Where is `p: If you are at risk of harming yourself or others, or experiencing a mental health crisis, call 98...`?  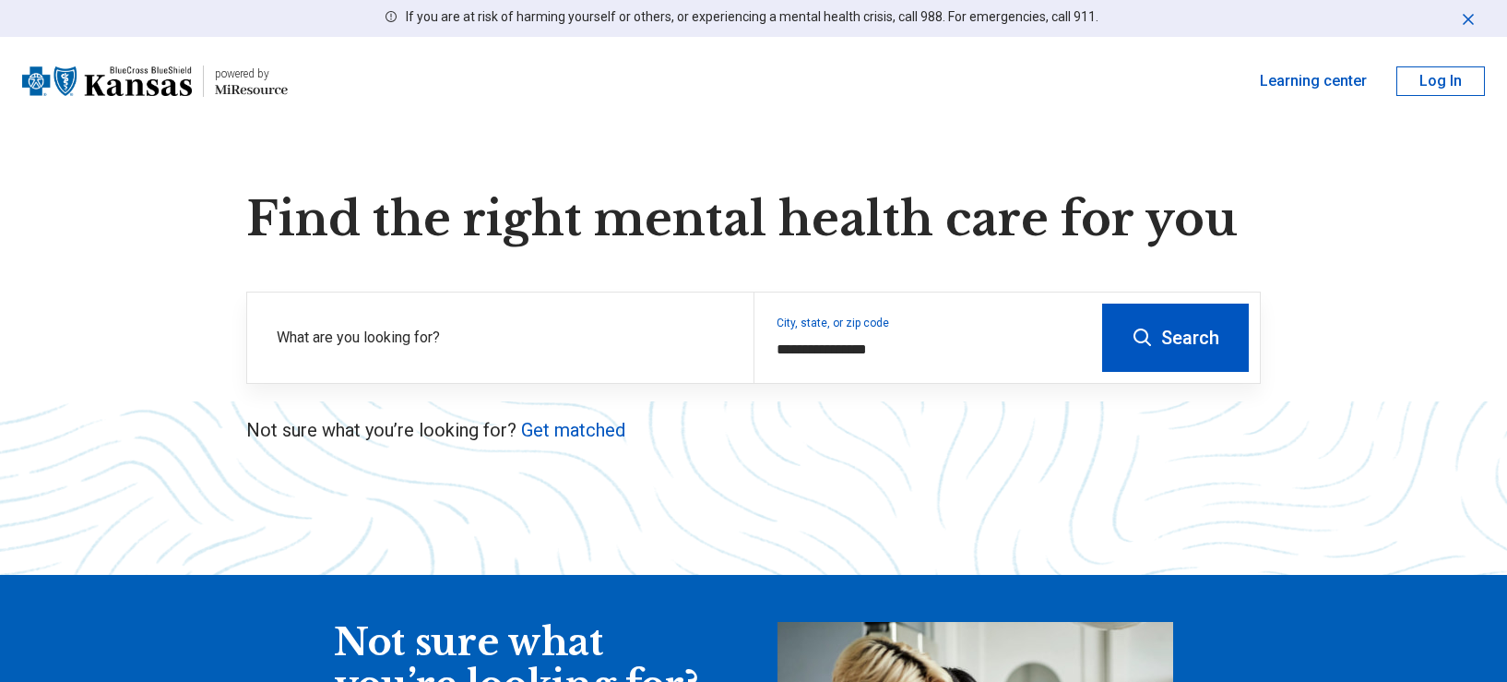
p: If you are at risk of harming yourself or others, or experiencing a mental health crisis, call 98... is located at coordinates (752, 17).